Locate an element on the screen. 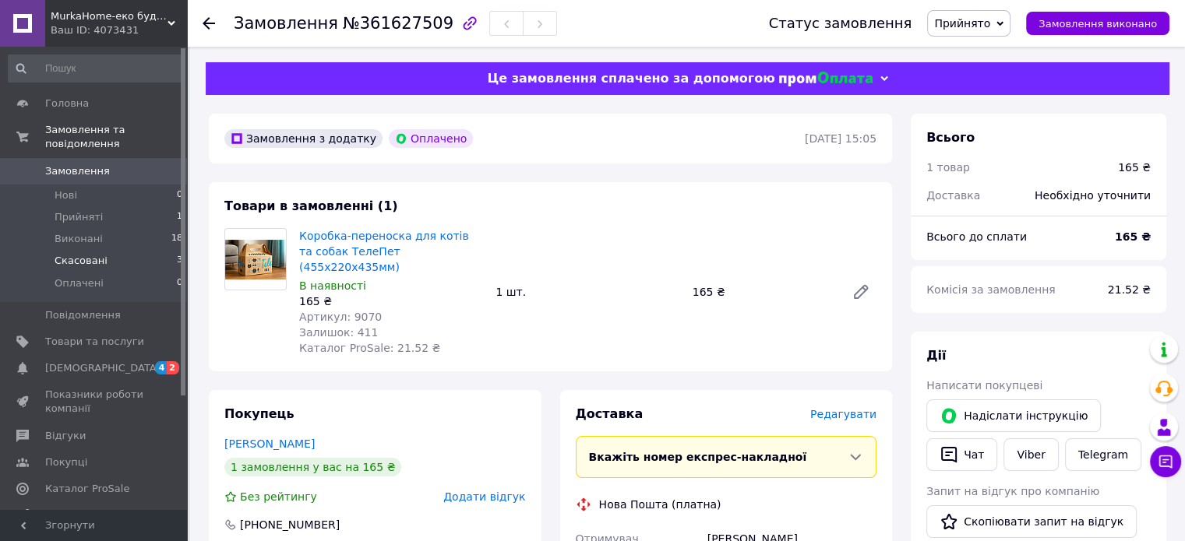 This screenshot has width=1185, height=541. span: 4 is located at coordinates (161, 368).